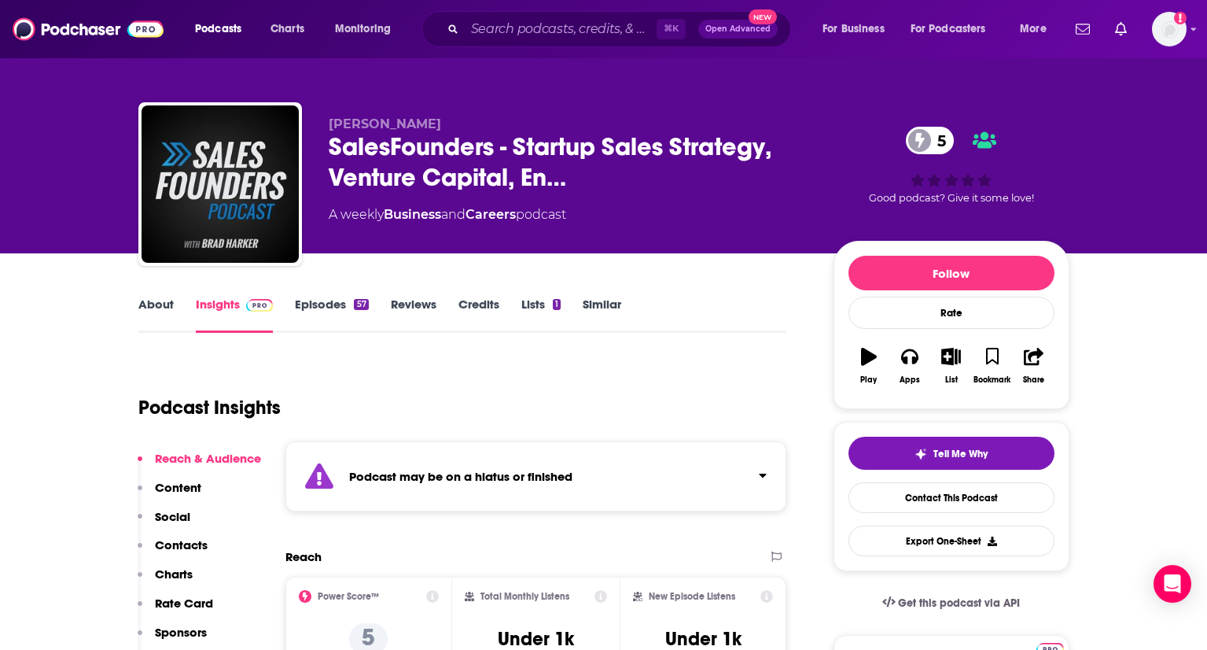  What do you see at coordinates (208, 458) in the screenshot?
I see `p: Reach & Audience` at bounding box center [208, 458].